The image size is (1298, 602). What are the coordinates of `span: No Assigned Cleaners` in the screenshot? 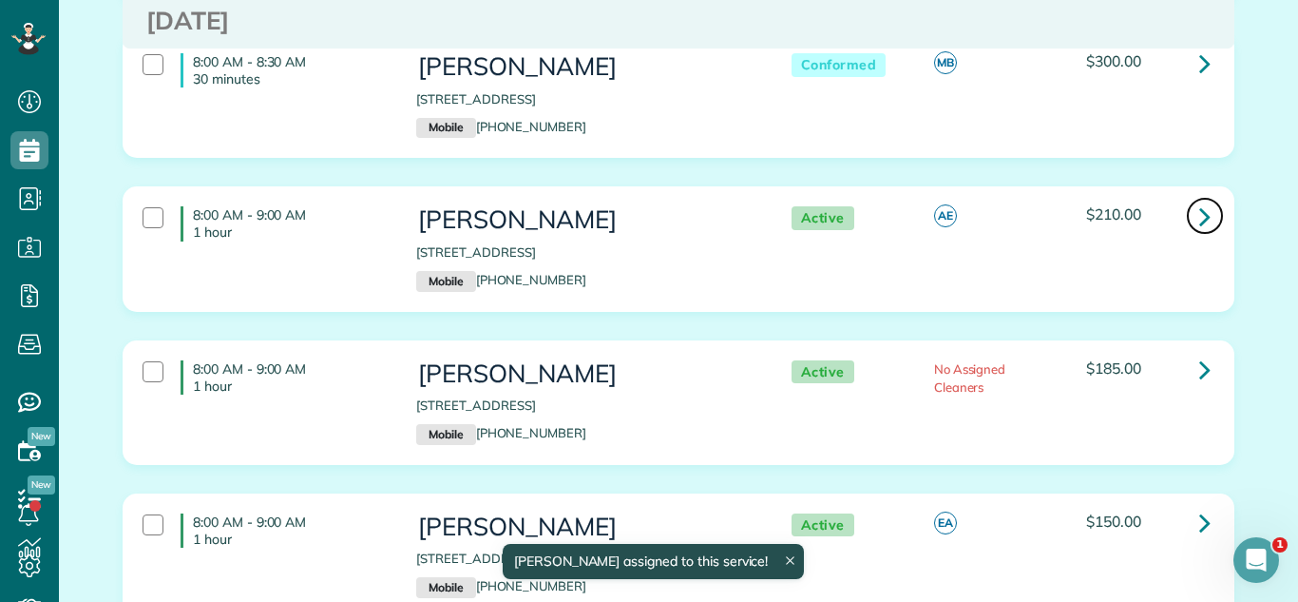 It's located at (970, 377).